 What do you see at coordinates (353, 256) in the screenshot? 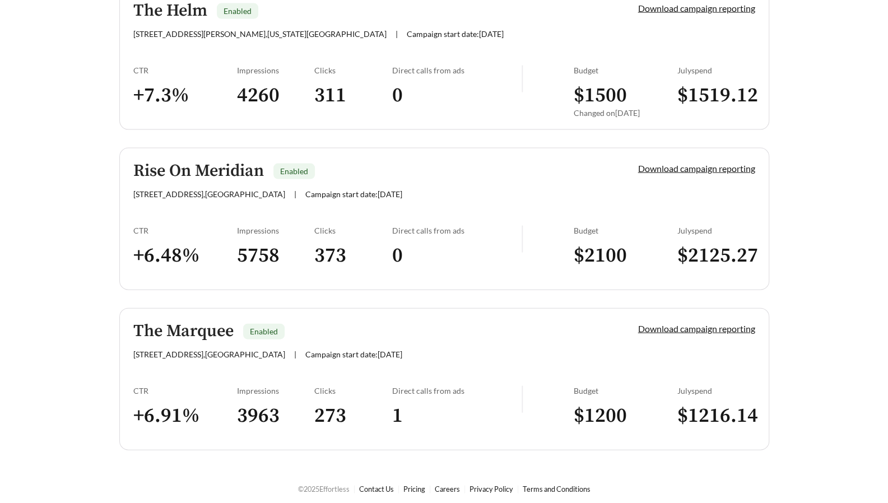
I see `h3: 373` at bounding box center [353, 256].